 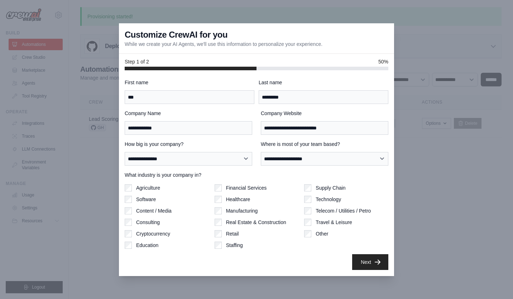 What do you see at coordinates (324, 82) in the screenshot?
I see `label: Last name` at bounding box center [324, 82].